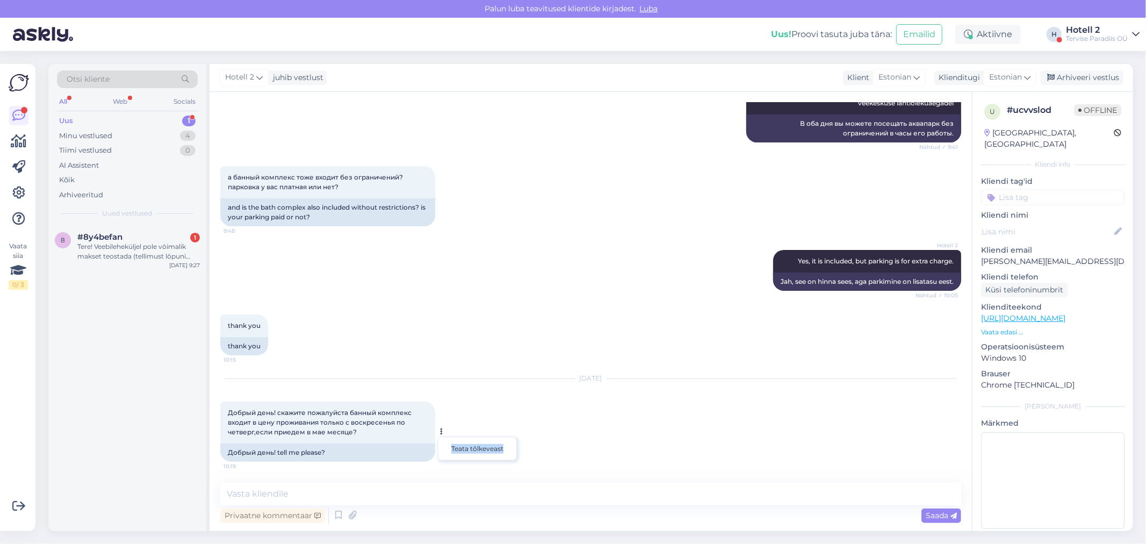 This screenshot has height=544, width=1146. What do you see at coordinates (243, 359) in the screenshot?
I see `span: 10:15` at bounding box center [243, 359].